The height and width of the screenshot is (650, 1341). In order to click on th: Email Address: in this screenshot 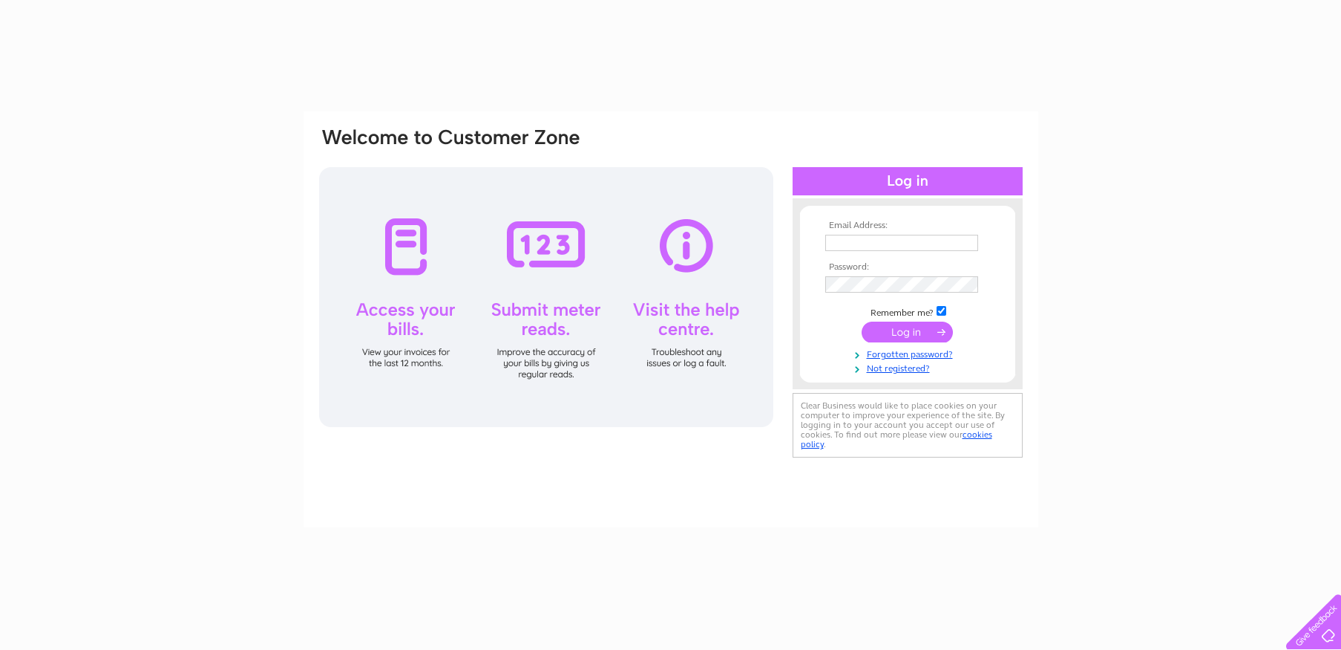, I will do `click(908, 226)`.